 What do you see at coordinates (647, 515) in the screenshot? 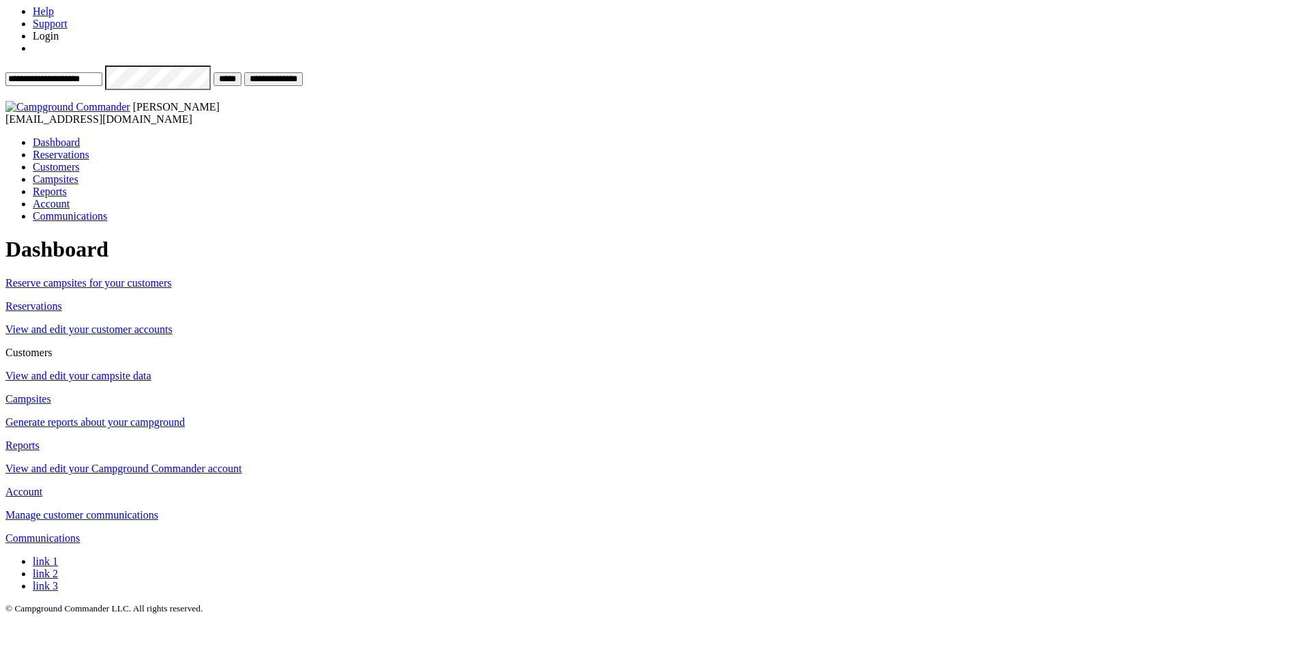
I see `a: Manage customer communications` at bounding box center [647, 515].